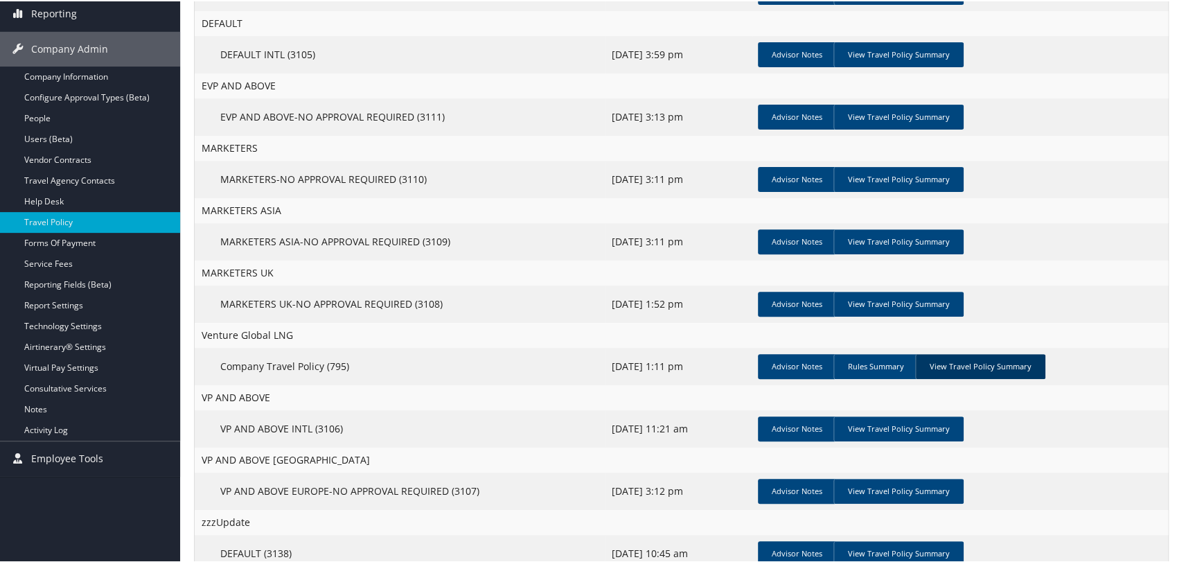 Image resolution: width=1177 pixels, height=562 pixels. What do you see at coordinates (876, 365) in the screenshot?
I see `a: Rules Summary` at bounding box center [876, 365].